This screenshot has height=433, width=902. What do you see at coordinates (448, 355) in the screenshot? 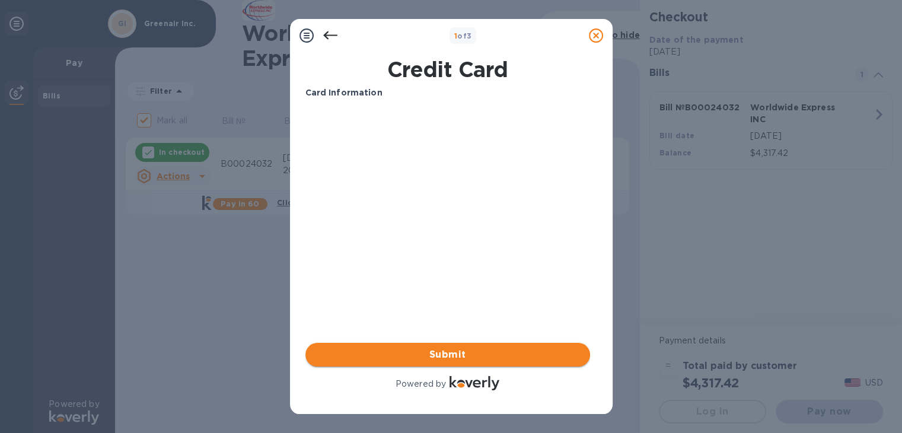
I see `span: Submit` at bounding box center [448, 355].